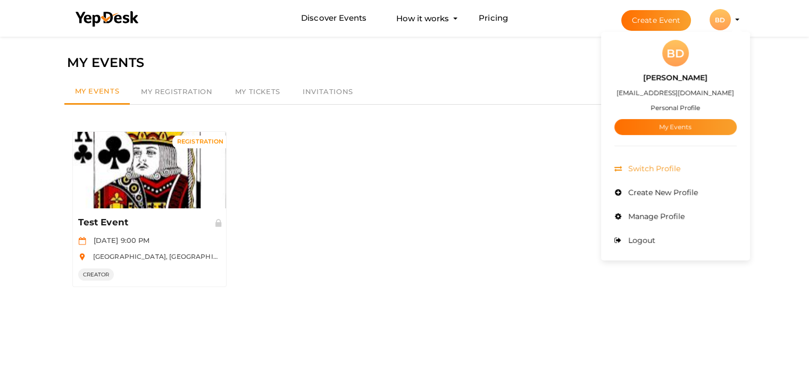  Describe the element at coordinates (148, 223) in the screenshot. I see `p: Test Event` at that location.